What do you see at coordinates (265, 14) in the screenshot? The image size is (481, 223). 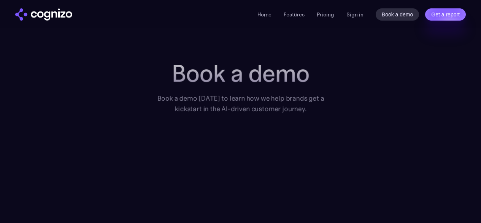 I see `a: Home` at bounding box center [265, 14].